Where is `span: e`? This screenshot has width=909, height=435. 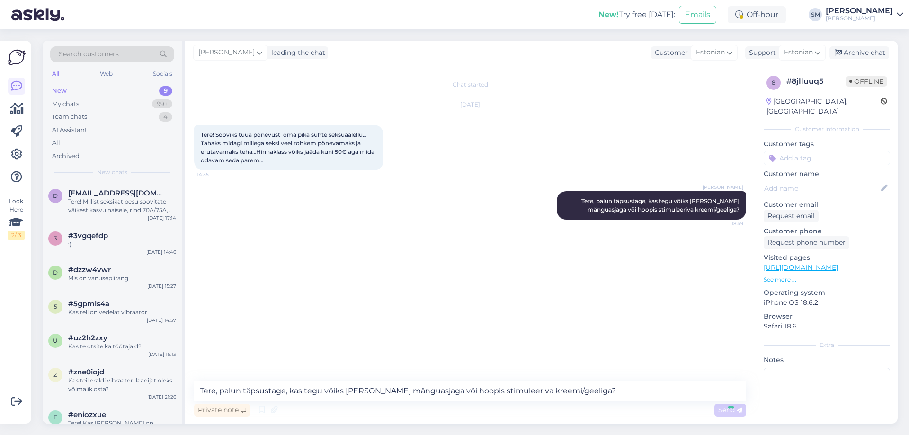 span: e is located at coordinates (55, 417).